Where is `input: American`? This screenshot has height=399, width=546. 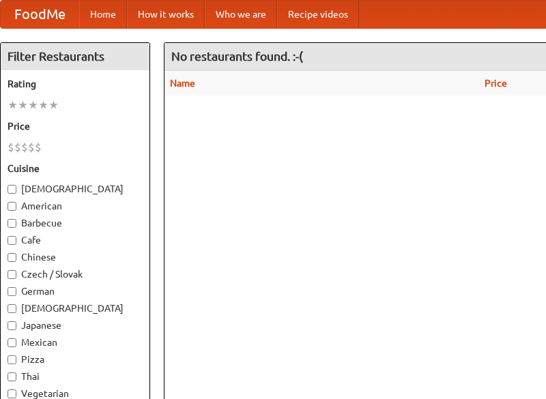
input: American is located at coordinates (12, 206).